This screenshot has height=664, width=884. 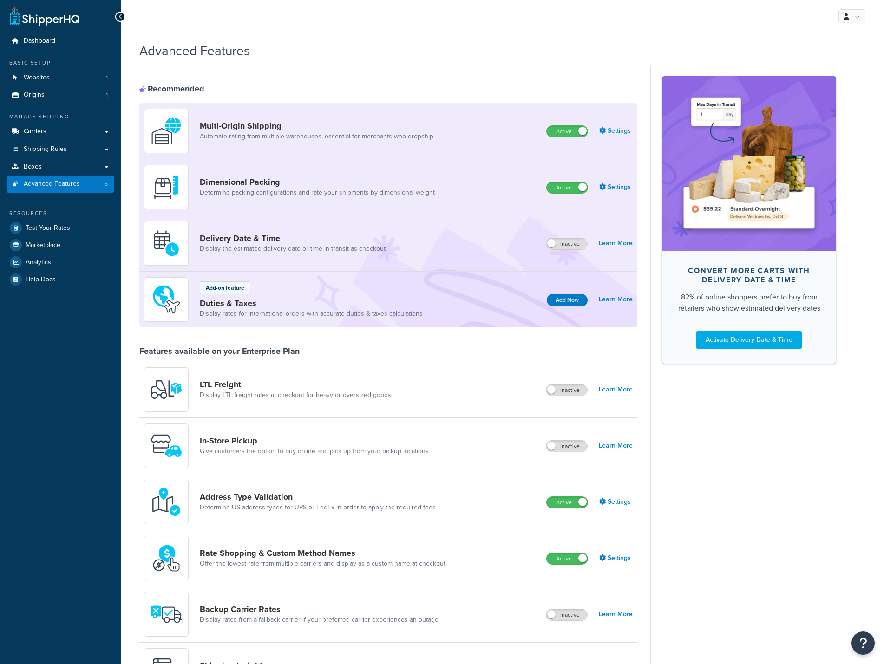 I want to click on a: Automate rating from multiple warehouses, essential for merchants who dropship, so click(x=316, y=137).